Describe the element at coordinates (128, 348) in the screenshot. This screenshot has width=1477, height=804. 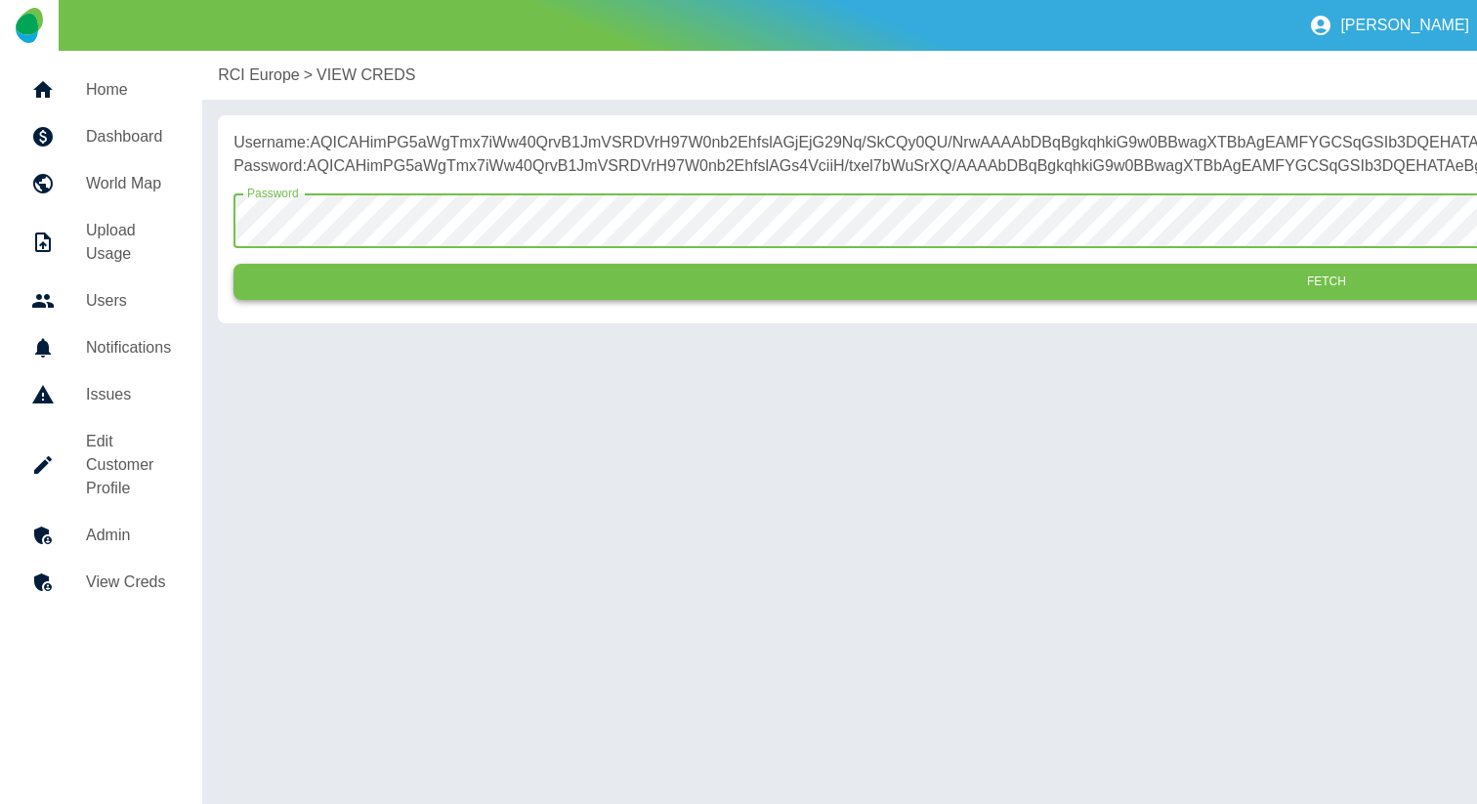
I see `h5: Notifications` at that location.